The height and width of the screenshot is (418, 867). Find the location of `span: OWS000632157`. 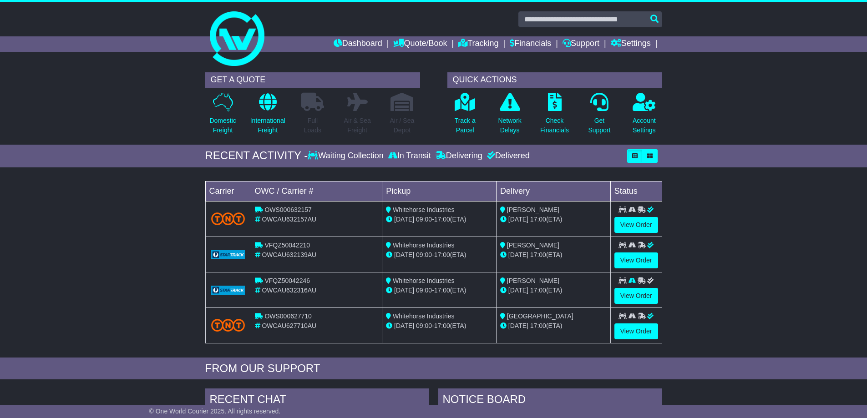

span: OWS000632157 is located at coordinates (288, 210).